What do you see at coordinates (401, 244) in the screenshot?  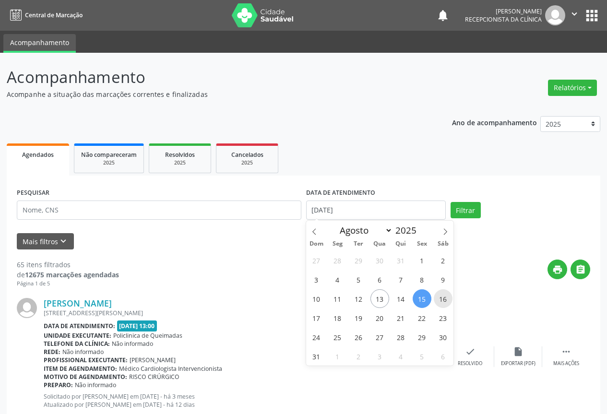 I see `span: Qui` at bounding box center [401, 244].